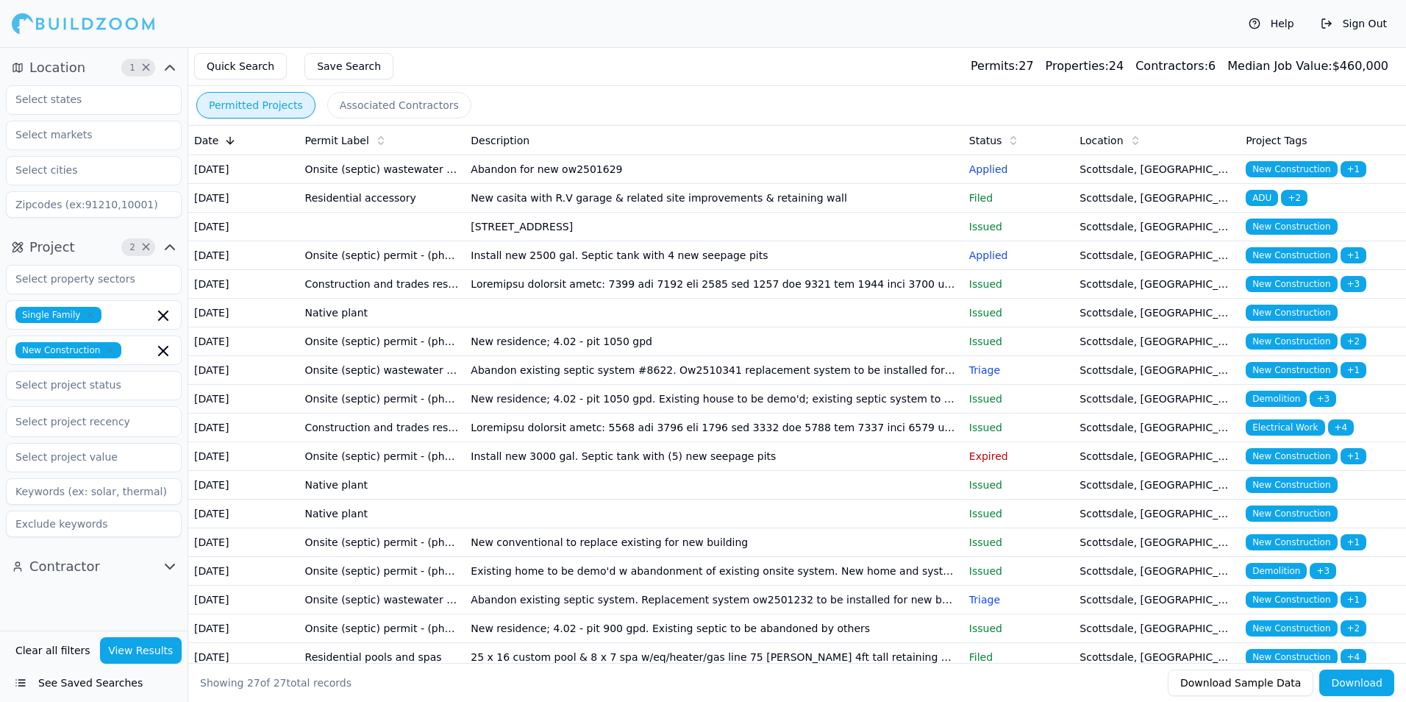 The height and width of the screenshot is (702, 1406). What do you see at coordinates (713, 140) in the screenshot?
I see `div: Description` at bounding box center [713, 140].